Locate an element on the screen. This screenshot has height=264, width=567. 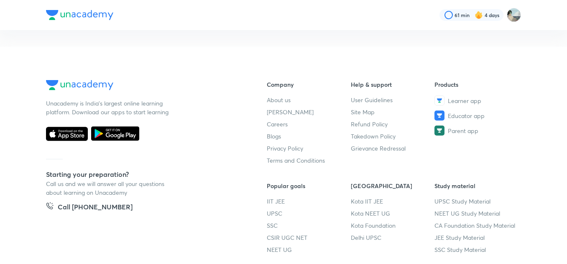
a: IIT JEE is located at coordinates (308, 201).